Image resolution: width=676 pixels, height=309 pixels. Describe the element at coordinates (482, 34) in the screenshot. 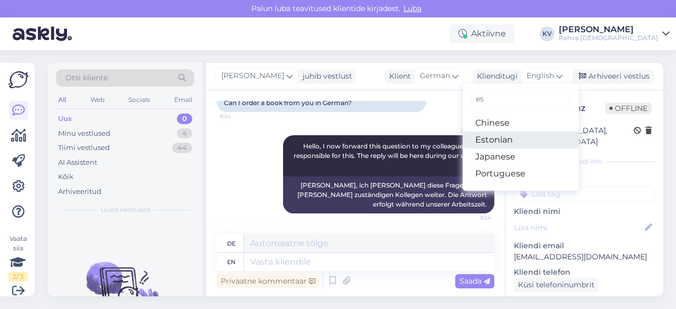

I see `div: Aktiivne` at that location.